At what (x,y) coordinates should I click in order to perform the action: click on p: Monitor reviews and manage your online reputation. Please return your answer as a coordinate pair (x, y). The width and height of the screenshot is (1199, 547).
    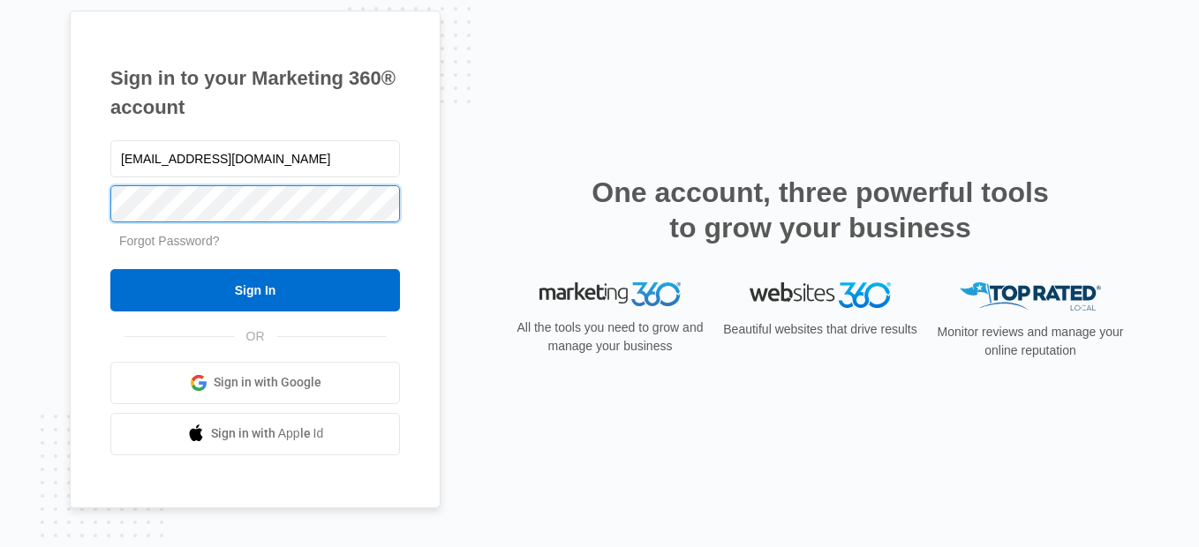
    Looking at the image, I should click on (1031, 342).